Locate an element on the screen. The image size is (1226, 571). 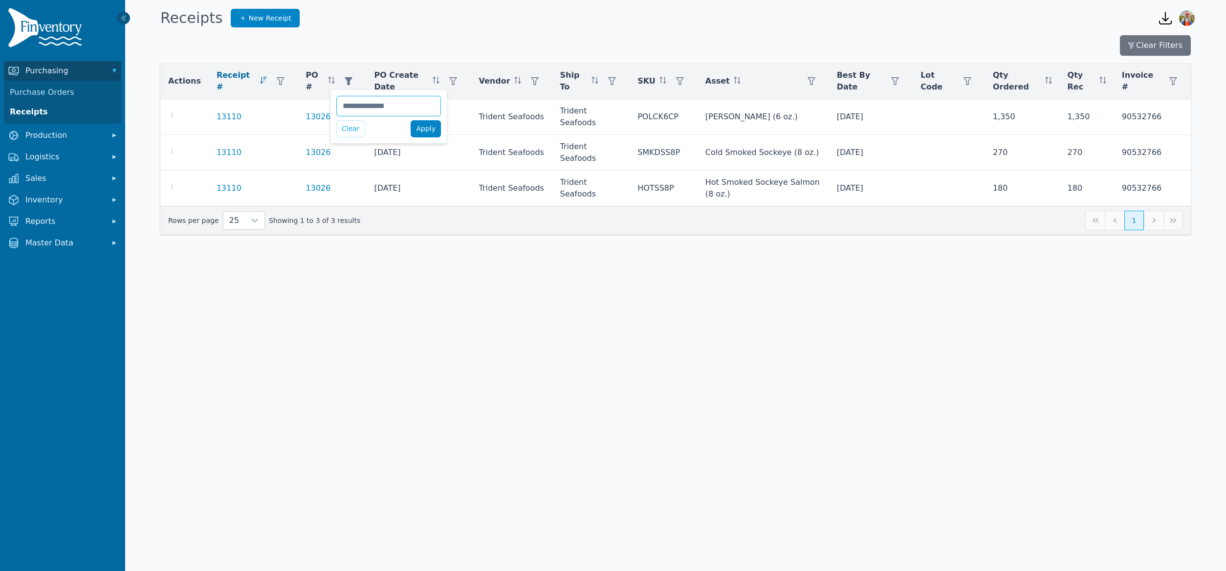
span: Logistics is located at coordinates (65, 157).